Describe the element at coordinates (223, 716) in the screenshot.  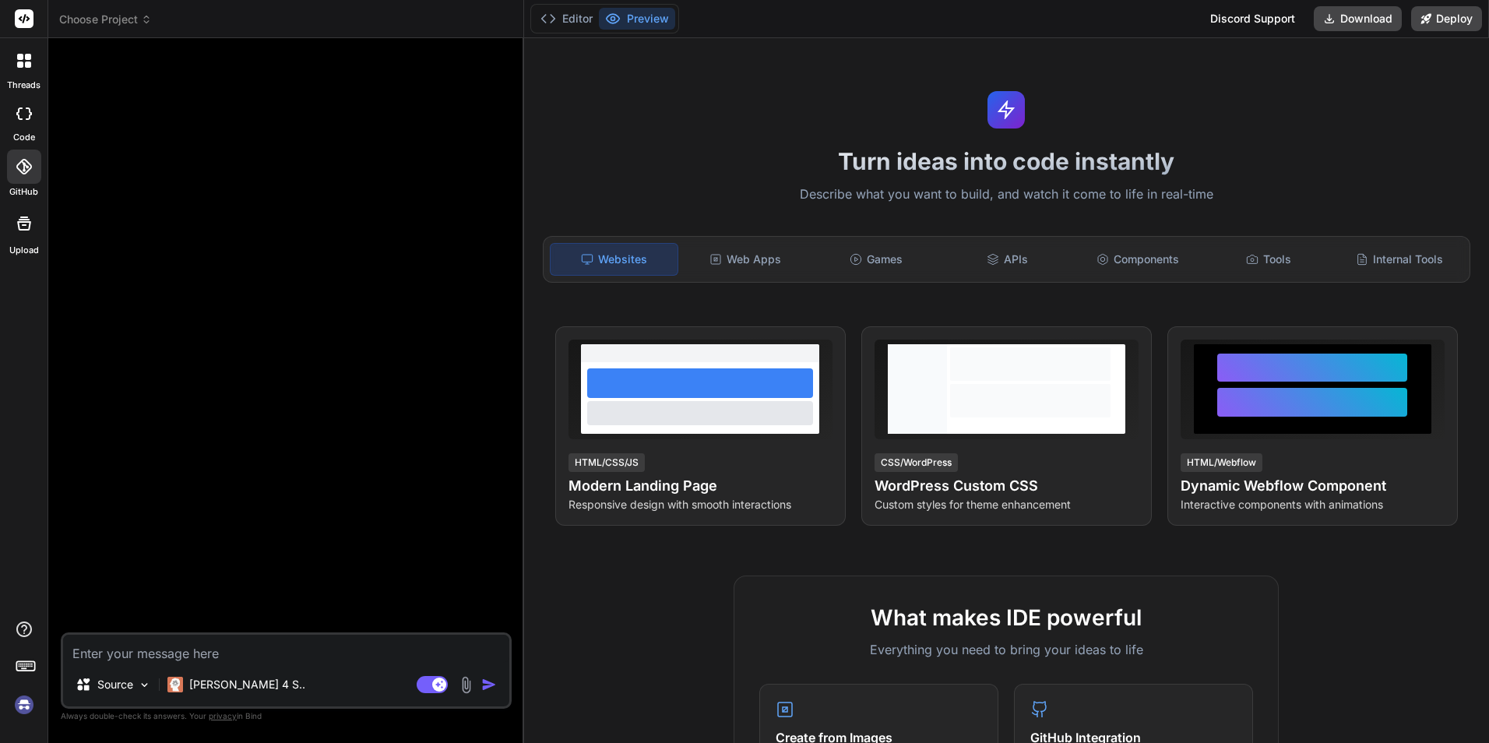
I see `span: privacy` at that location.